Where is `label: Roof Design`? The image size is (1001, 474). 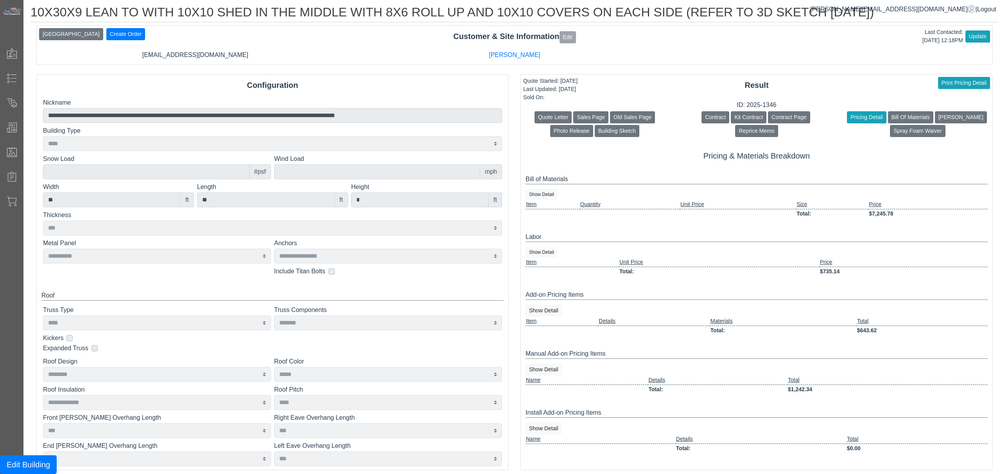
label: Roof Design is located at coordinates (157, 362).